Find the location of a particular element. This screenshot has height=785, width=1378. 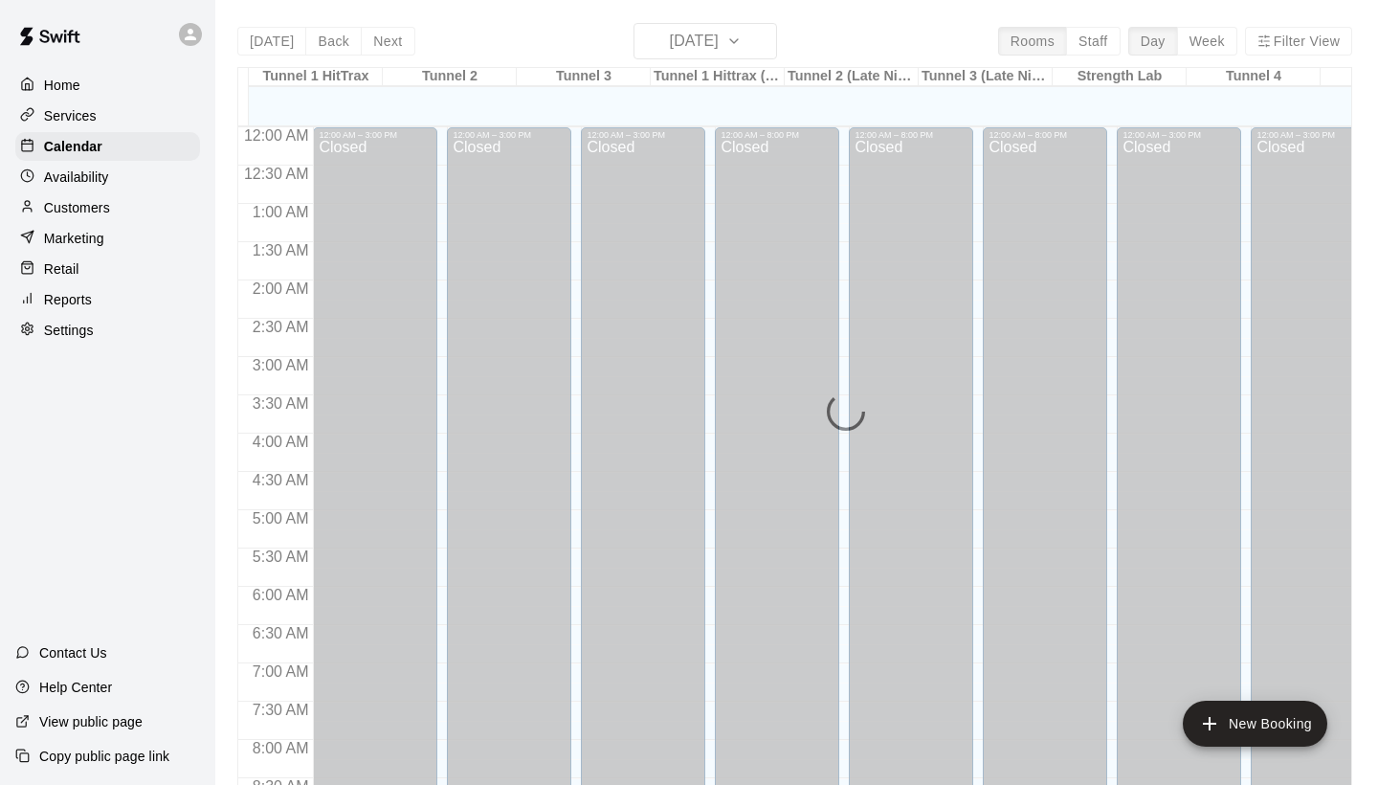

p: Settings is located at coordinates (69, 330).